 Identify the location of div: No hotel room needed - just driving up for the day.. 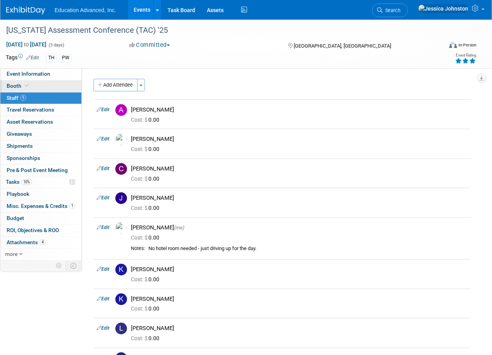
(308, 248).